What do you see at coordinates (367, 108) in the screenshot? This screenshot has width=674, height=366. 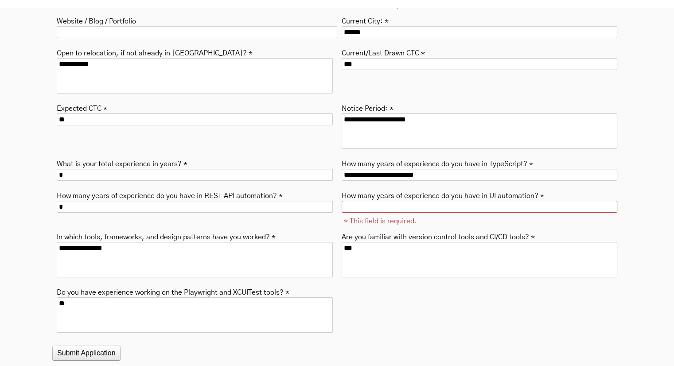 I see `label: Notice Period: *` at bounding box center [367, 108].